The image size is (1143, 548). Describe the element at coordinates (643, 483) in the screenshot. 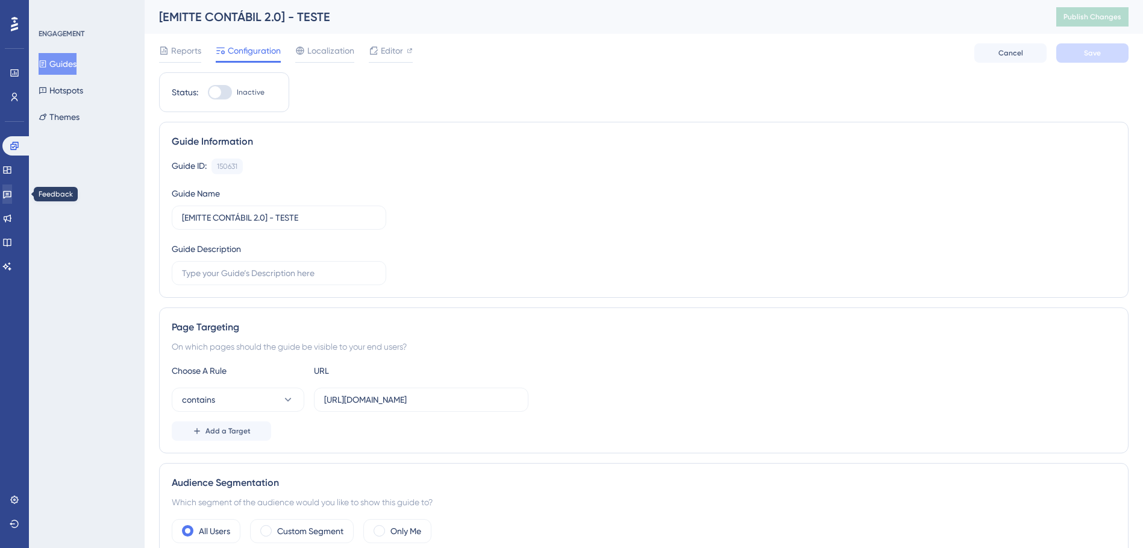

I see `div: Audience Segmentation` at that location.